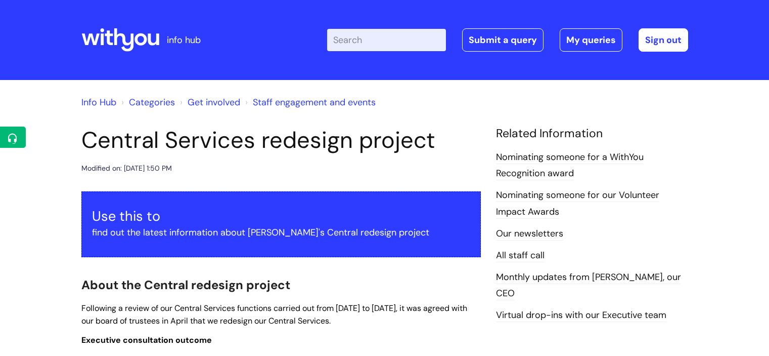  Describe the element at coordinates (214, 102) in the screenshot. I see `a: Get involved` at that location.